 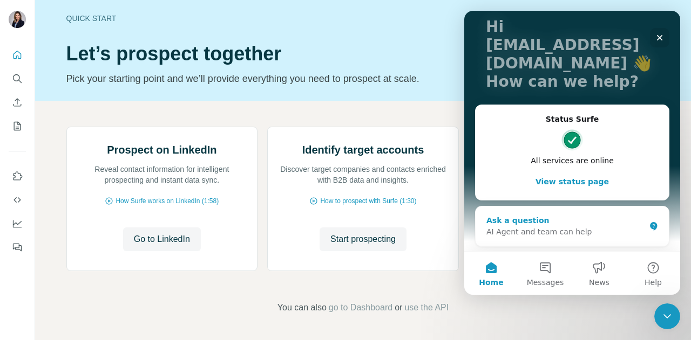 What do you see at coordinates (26, 272) in the screenshot?
I see `span: Home` at bounding box center [26, 272].